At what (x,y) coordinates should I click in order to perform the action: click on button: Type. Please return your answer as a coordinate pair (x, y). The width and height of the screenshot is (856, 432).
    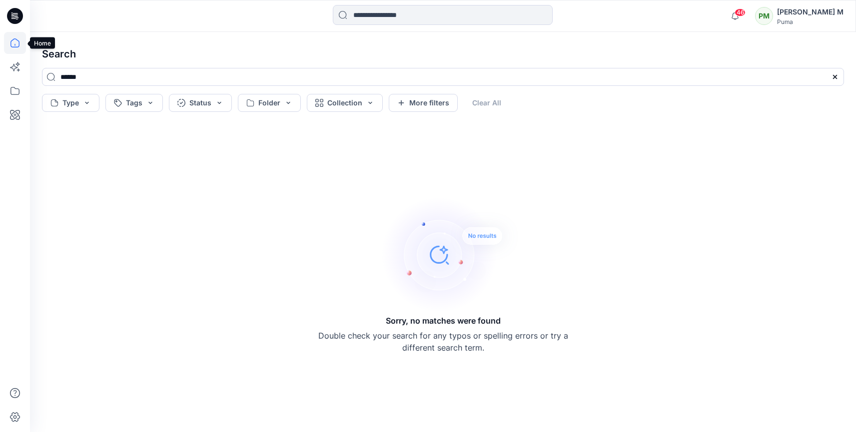
    Looking at the image, I should click on (70, 103).